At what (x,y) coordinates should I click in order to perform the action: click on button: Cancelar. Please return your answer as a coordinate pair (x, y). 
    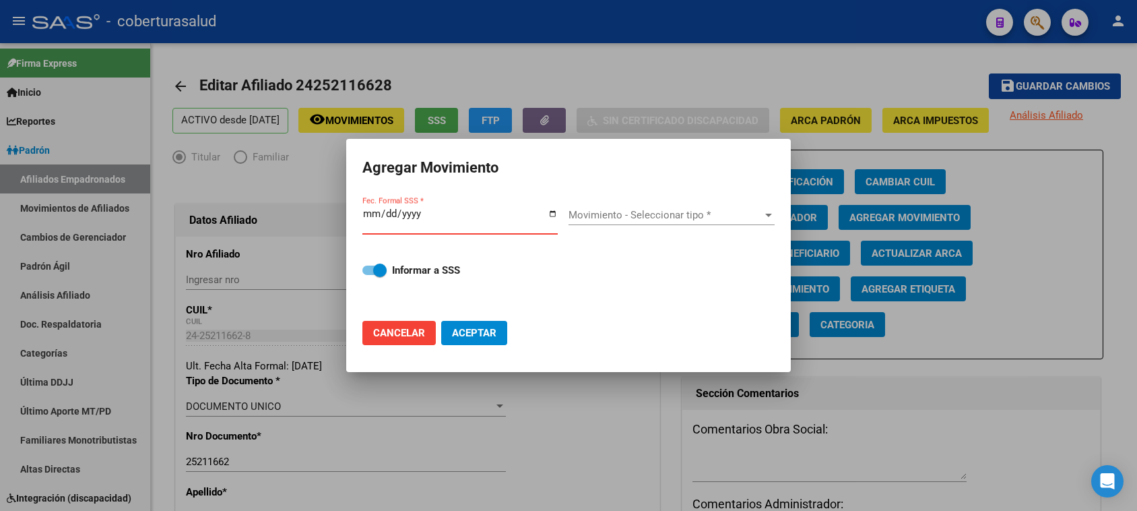
    Looking at the image, I should click on (399, 333).